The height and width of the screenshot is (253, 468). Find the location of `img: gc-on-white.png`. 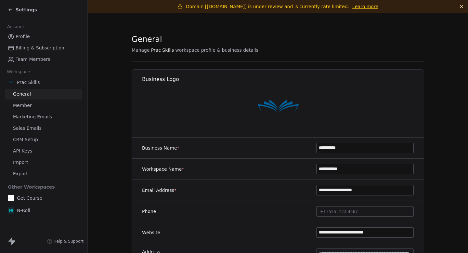

img: gc-on-white.png is located at coordinates (11, 198).